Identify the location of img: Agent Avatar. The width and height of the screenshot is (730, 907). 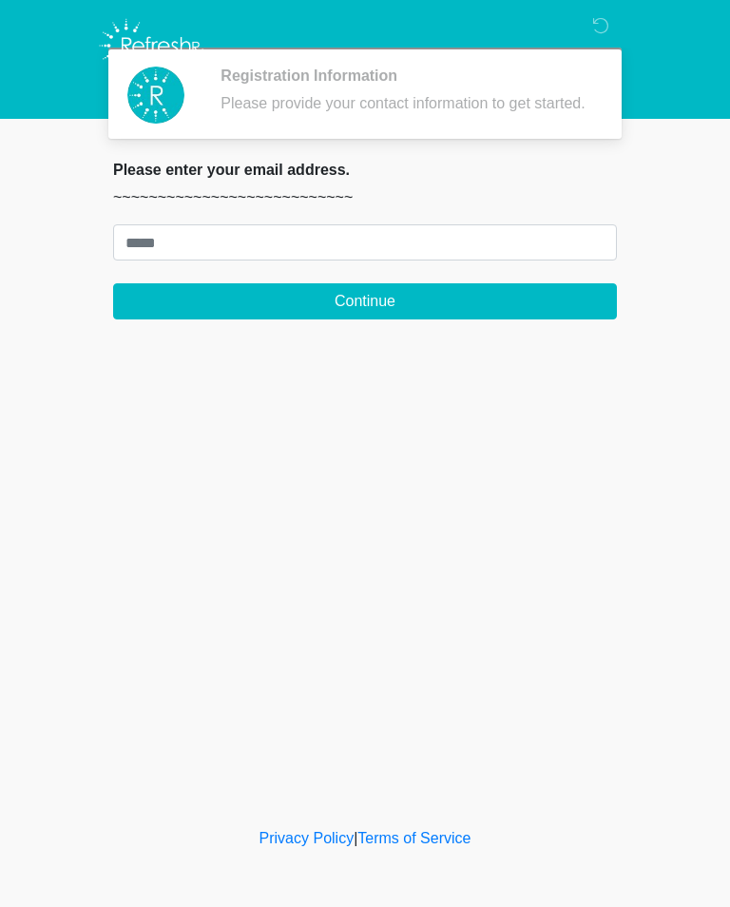
(156, 95).